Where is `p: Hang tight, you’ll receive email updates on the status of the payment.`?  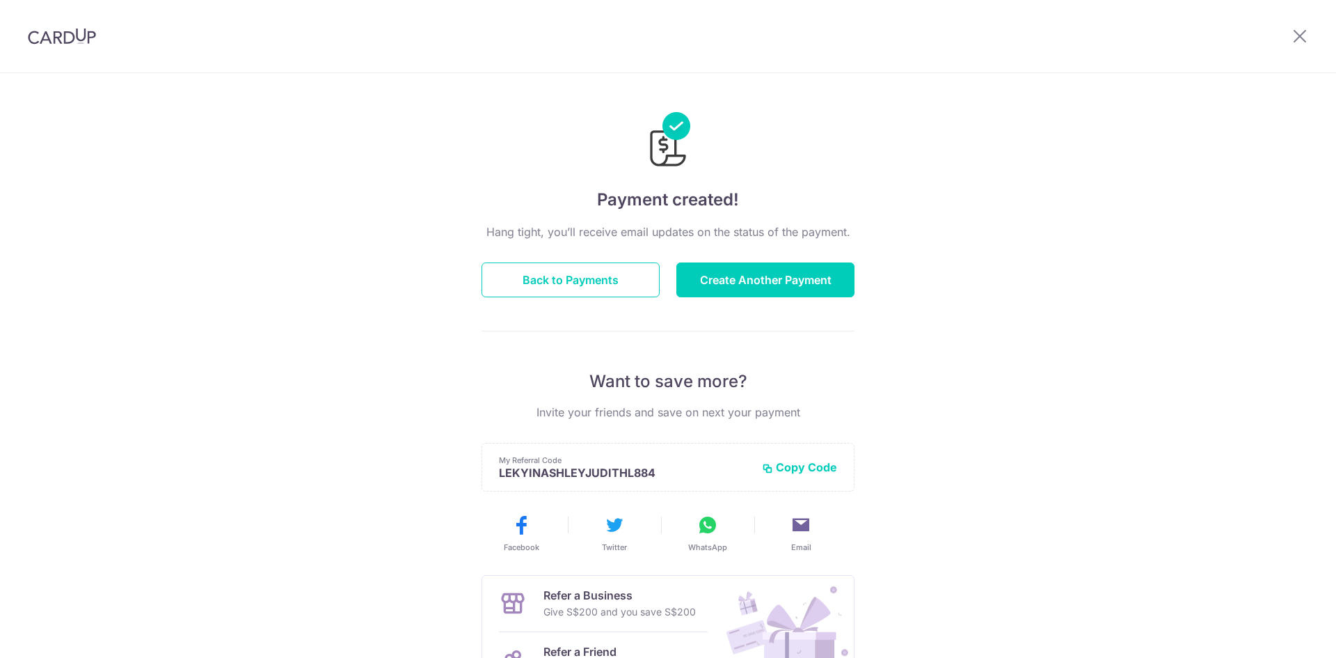 p: Hang tight, you’ll receive email updates on the status of the payment. is located at coordinates (668, 232).